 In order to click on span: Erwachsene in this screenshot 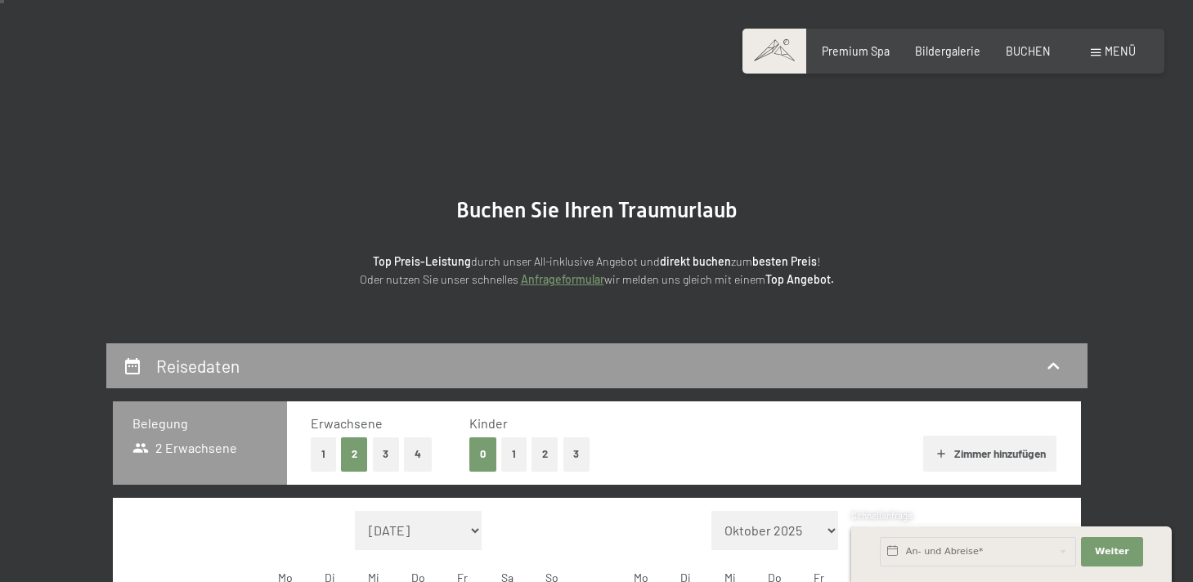, I will do `click(347, 423)`.